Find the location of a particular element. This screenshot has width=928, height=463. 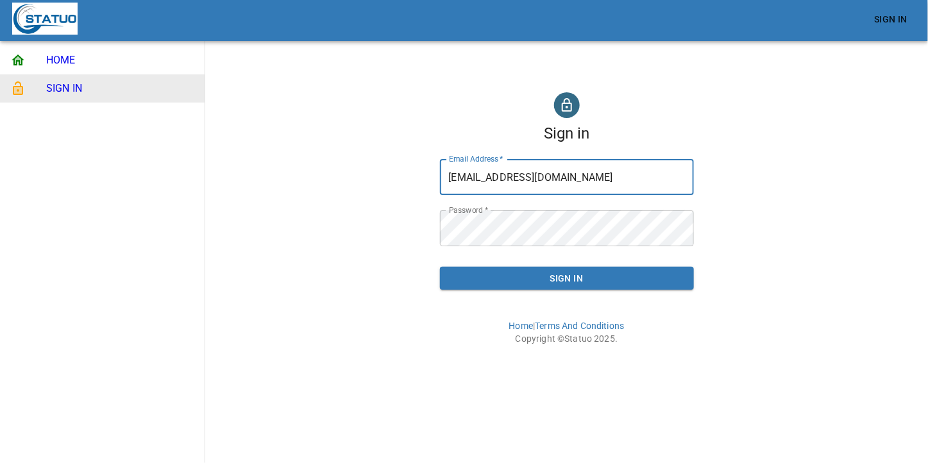

span: SIGN IN is located at coordinates (120, 89).